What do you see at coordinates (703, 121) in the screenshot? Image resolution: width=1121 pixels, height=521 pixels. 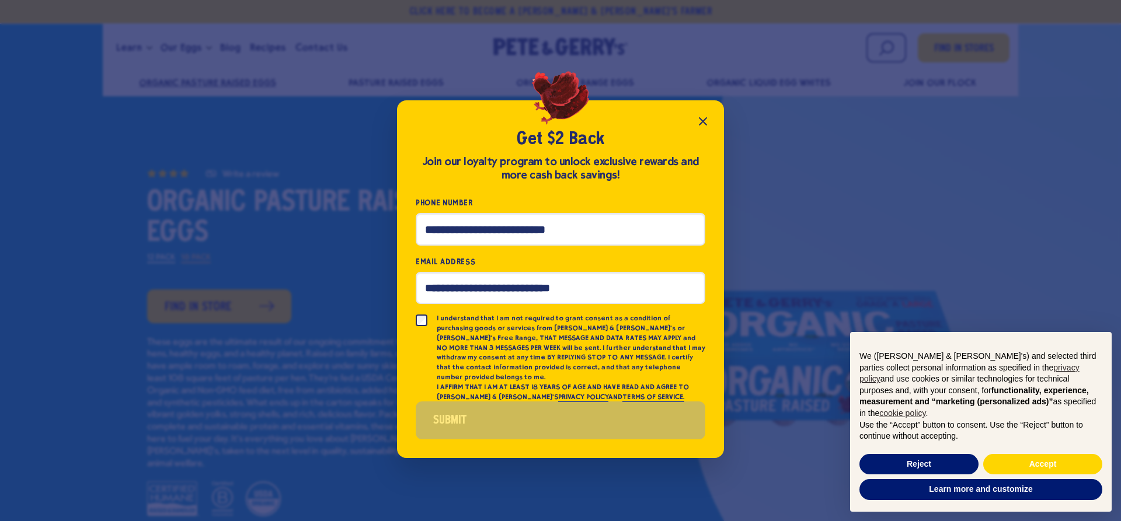 I see `button: Close popup` at bounding box center [703, 121].